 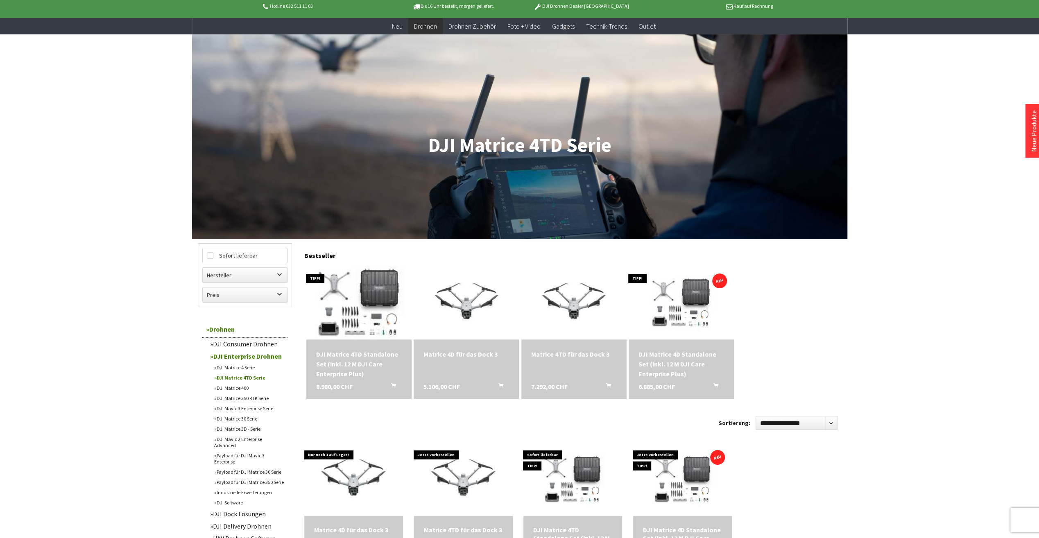 I want to click on span: Technik-Trends, so click(x=606, y=26).